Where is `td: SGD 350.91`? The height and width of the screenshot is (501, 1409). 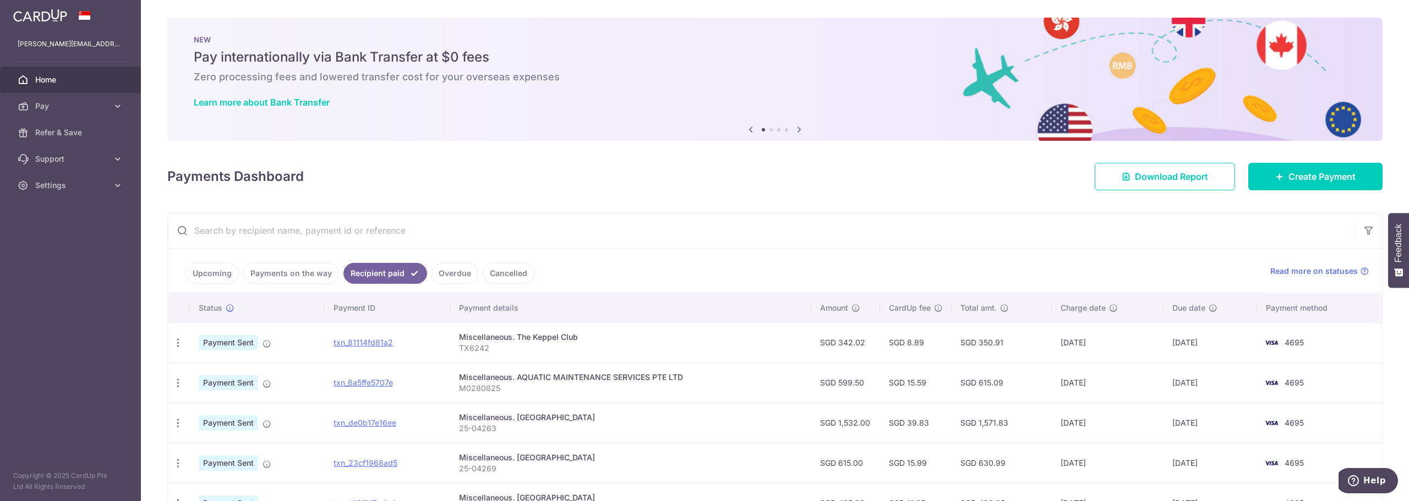 td: SGD 350.91 is located at coordinates (1002, 342).